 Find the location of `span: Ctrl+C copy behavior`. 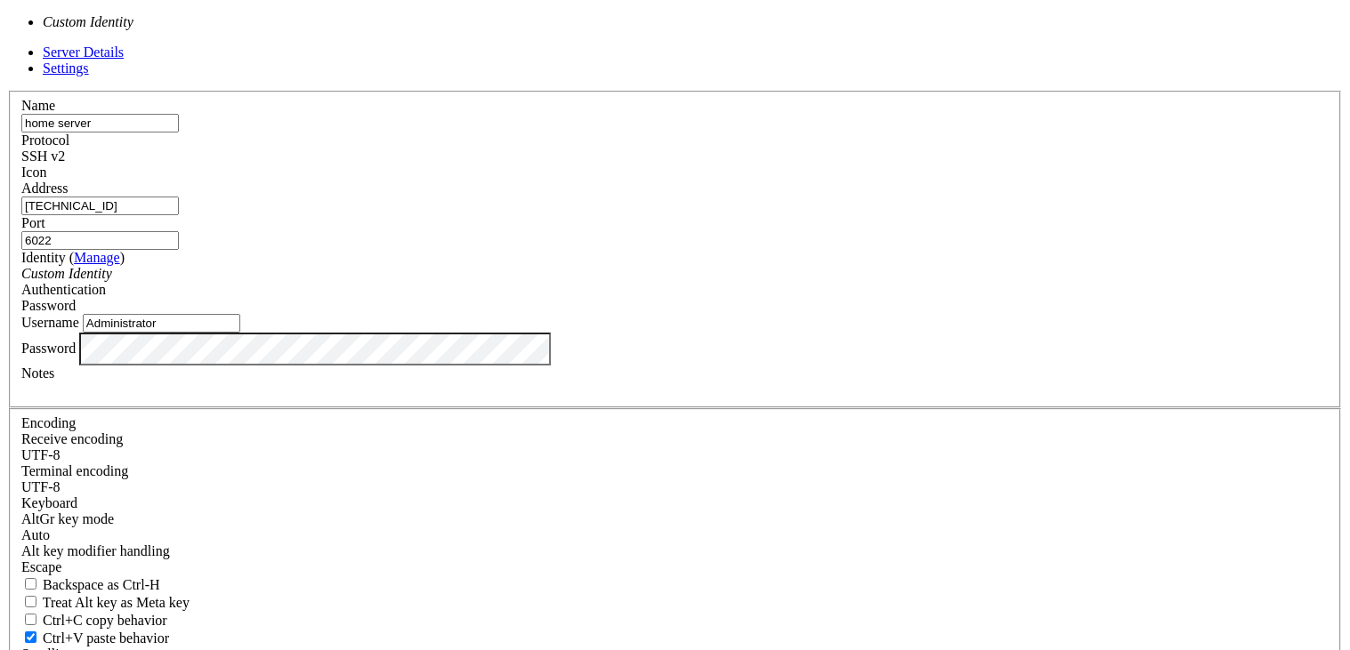

span: Ctrl+C copy behavior is located at coordinates (105, 620).